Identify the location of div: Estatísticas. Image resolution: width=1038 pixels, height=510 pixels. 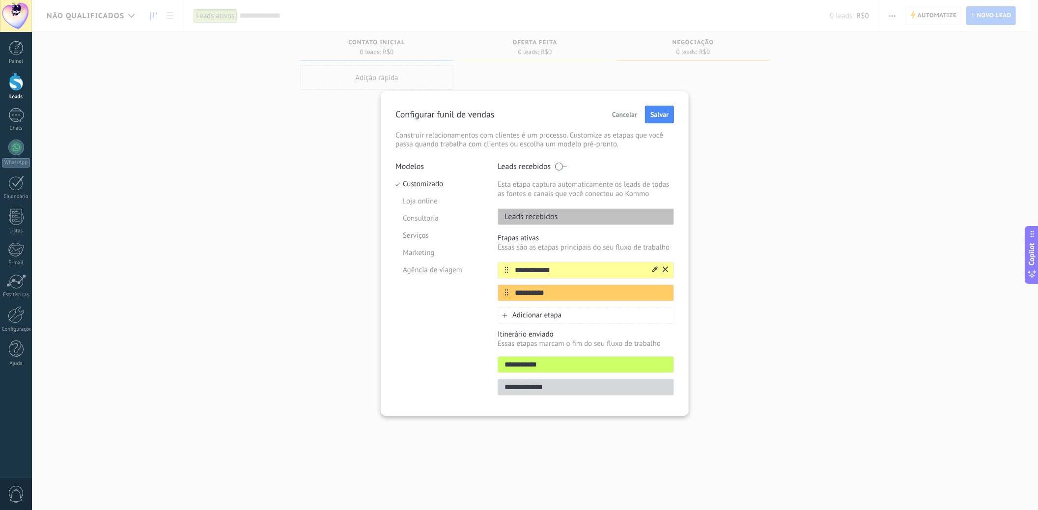
(16, 295).